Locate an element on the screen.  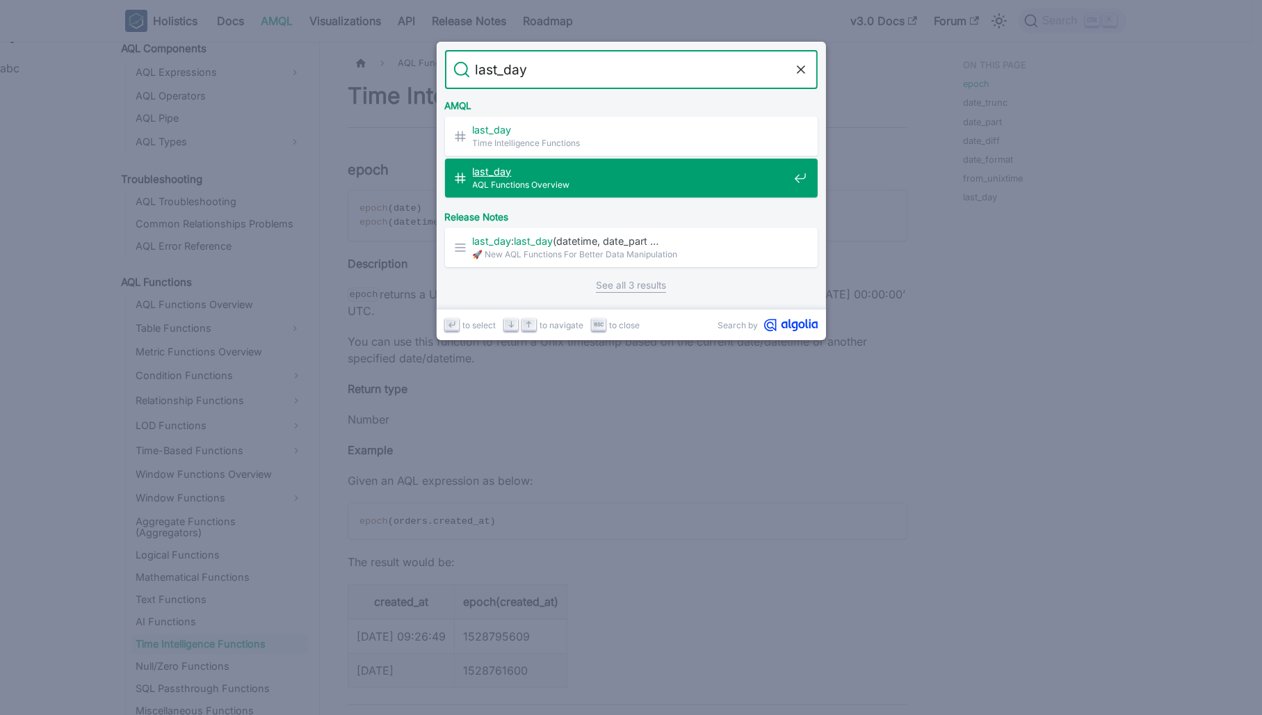
div: AMQL is located at coordinates (631, 103).